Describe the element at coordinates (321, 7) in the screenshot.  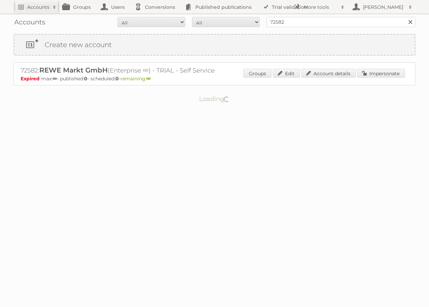
I see `h2: More tools` at that location.